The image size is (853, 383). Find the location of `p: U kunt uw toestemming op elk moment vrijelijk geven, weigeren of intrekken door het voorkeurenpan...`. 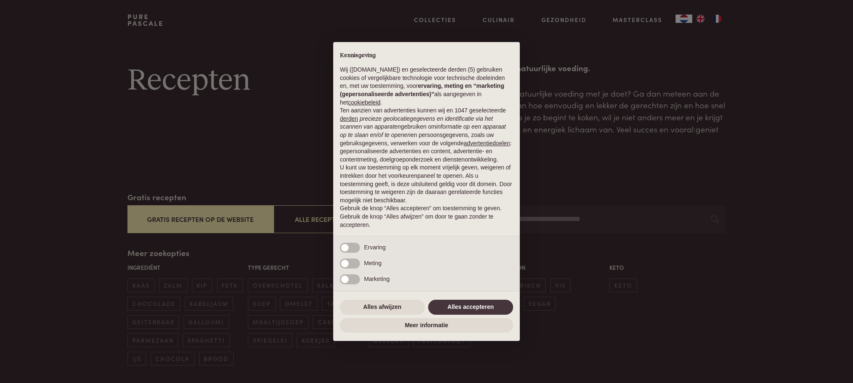

p: U kunt uw toestemming op elk moment vrijelijk geven, weigeren of intrekken door het voorkeurenpan... is located at coordinates (426, 184).